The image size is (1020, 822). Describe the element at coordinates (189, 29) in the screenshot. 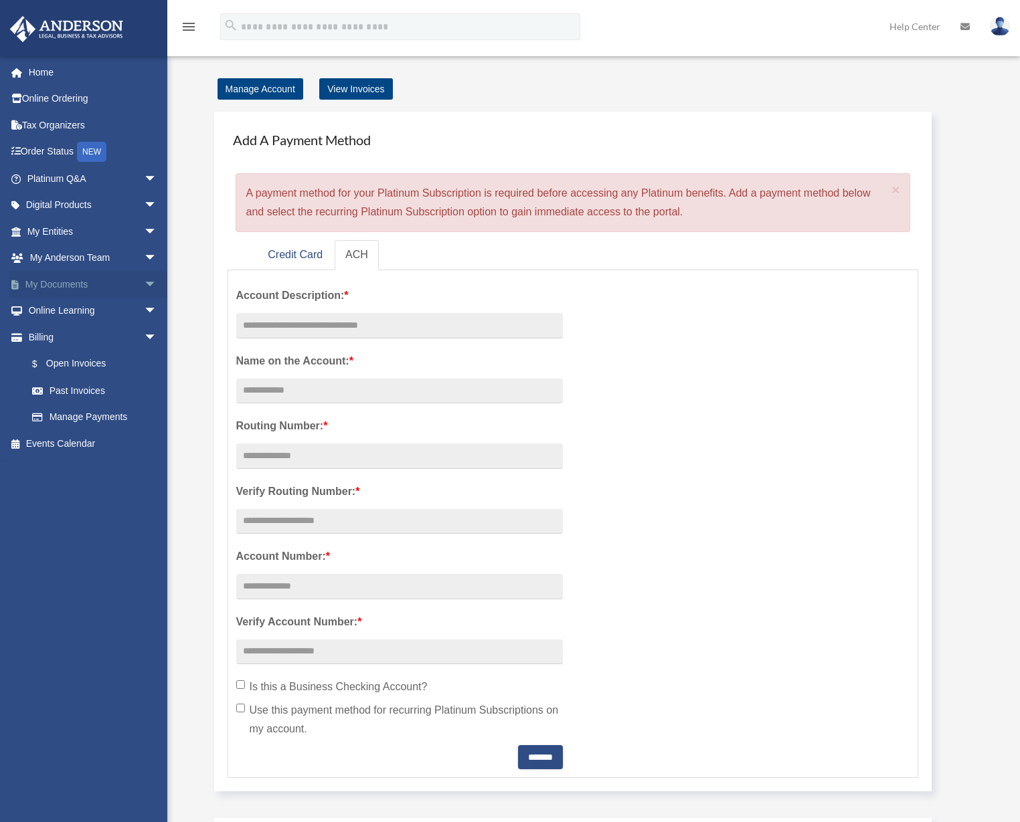

I see `a: menu` at that location.